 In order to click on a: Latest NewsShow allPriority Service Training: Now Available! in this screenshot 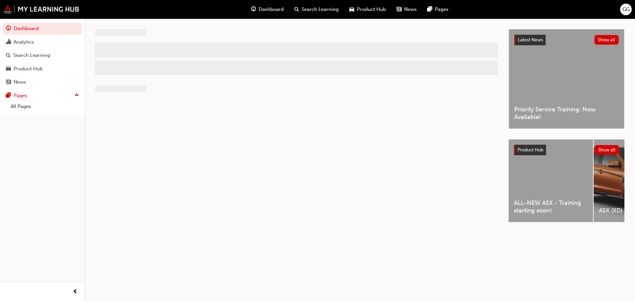, I will do `click(566, 79)`.